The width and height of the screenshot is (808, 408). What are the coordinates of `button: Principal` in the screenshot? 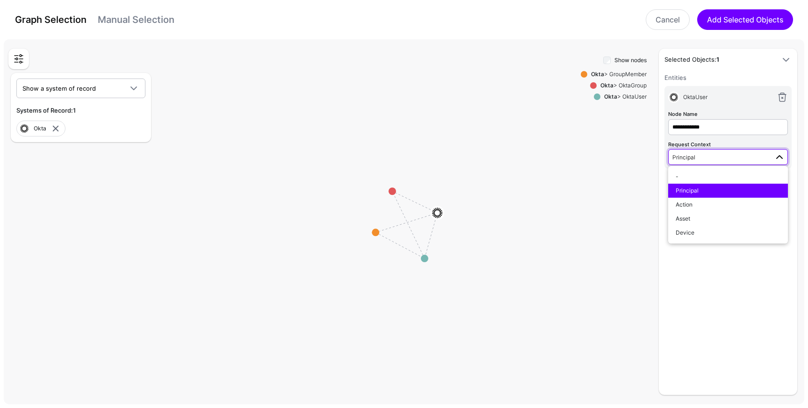 It's located at (728, 191).